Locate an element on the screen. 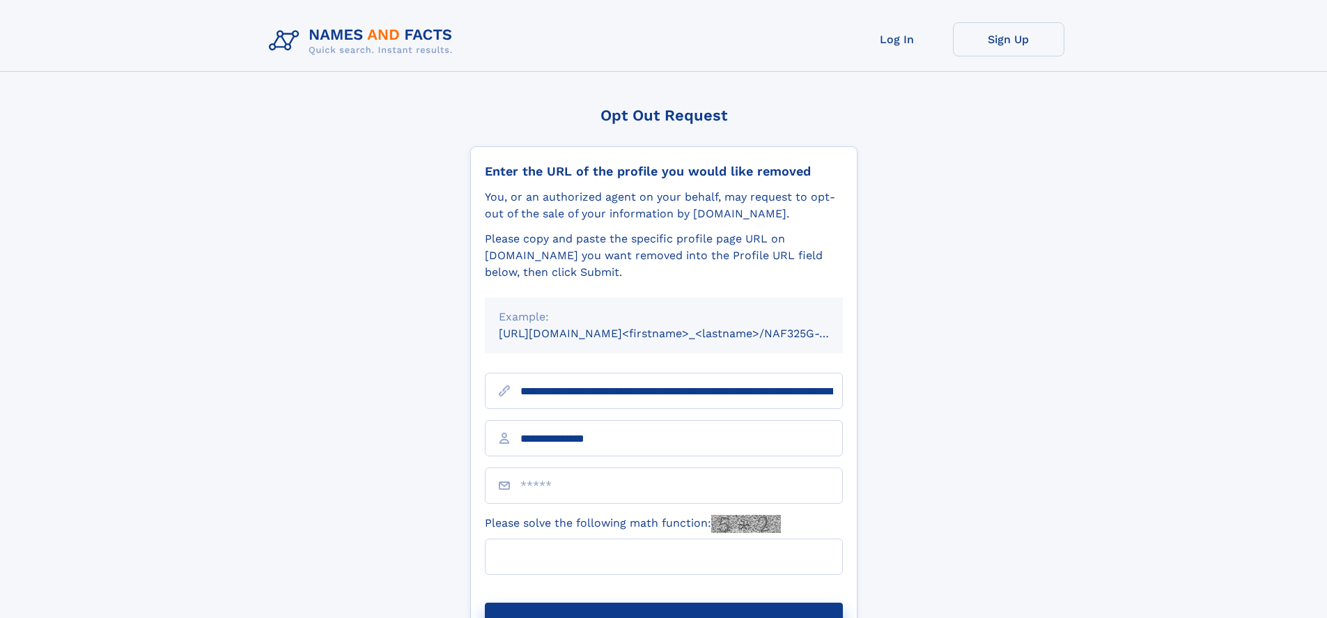  a: Log In is located at coordinates (898, 39).